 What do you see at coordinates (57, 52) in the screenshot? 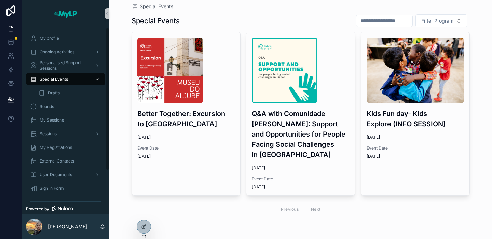
I see `span: Ongoing Activities` at bounding box center [57, 52].